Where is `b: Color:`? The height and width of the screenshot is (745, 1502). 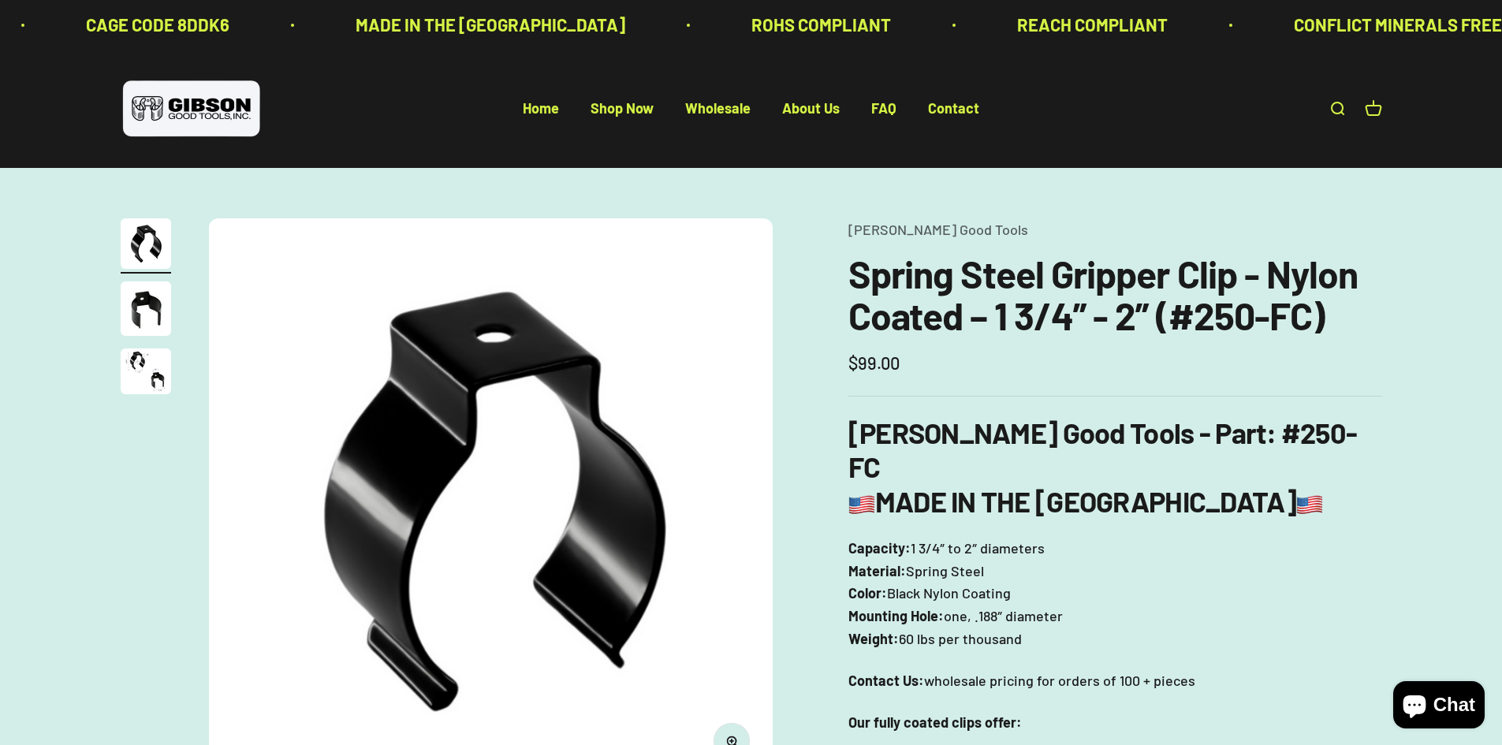
b: Color: is located at coordinates (867, 593).